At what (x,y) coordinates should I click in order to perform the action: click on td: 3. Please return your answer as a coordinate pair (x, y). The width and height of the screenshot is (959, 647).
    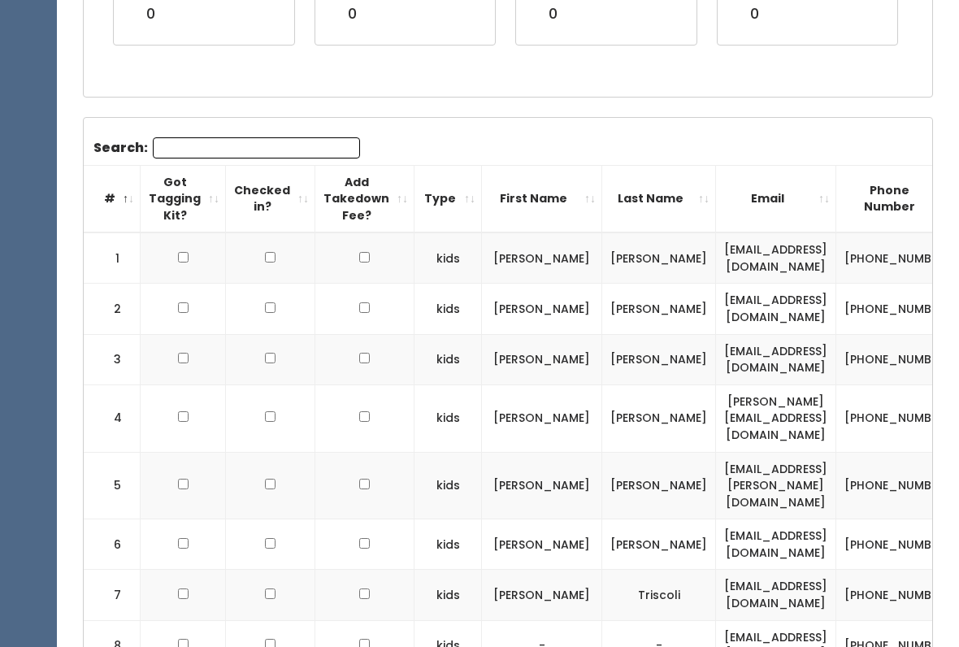
    Looking at the image, I should click on (112, 360).